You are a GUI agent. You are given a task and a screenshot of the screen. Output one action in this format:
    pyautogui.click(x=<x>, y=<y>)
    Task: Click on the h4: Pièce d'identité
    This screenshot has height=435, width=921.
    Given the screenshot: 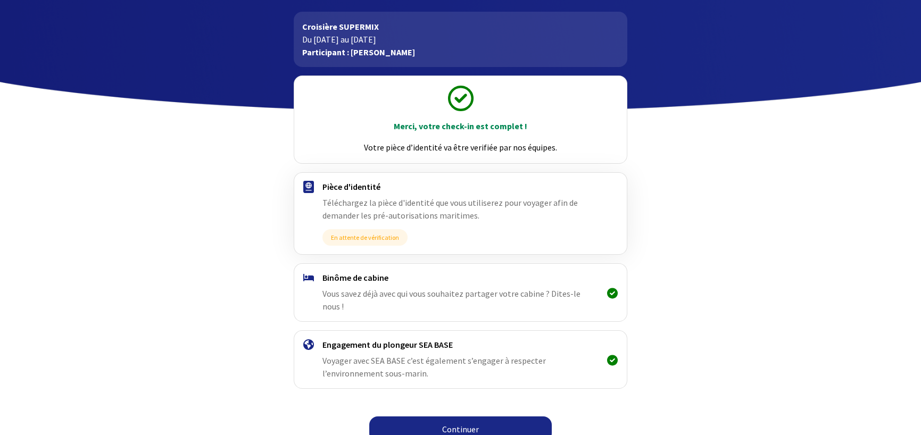 What is the action you would take?
    pyautogui.click(x=460, y=187)
    